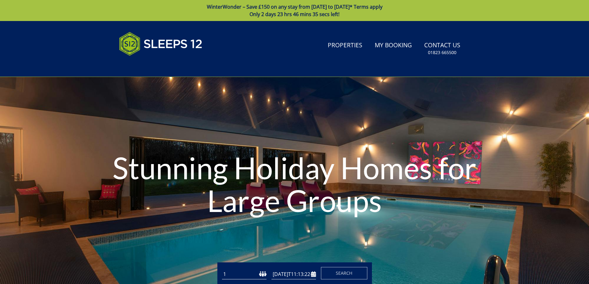 The height and width of the screenshot is (284, 589). Describe the element at coordinates (344, 273) in the screenshot. I see `button: Search` at that location.